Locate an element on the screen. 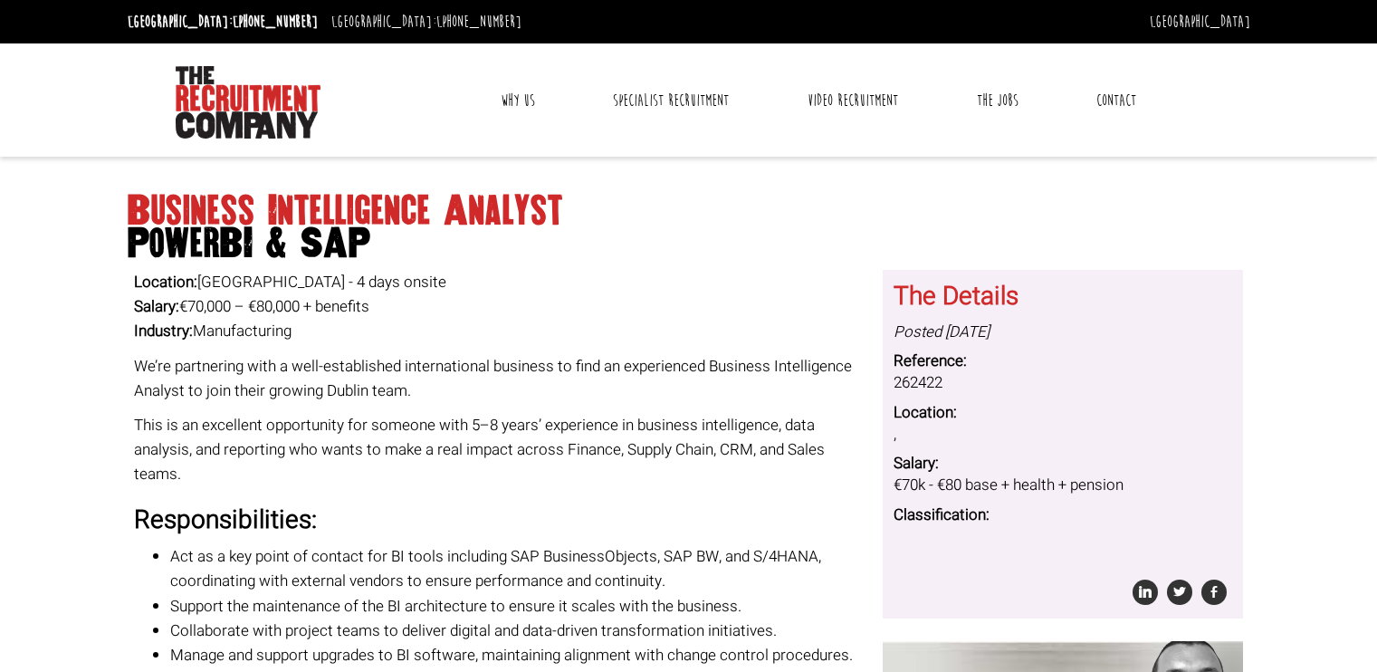 The height and width of the screenshot is (672, 1377). dt: Salary: is located at coordinates (1063, 464).